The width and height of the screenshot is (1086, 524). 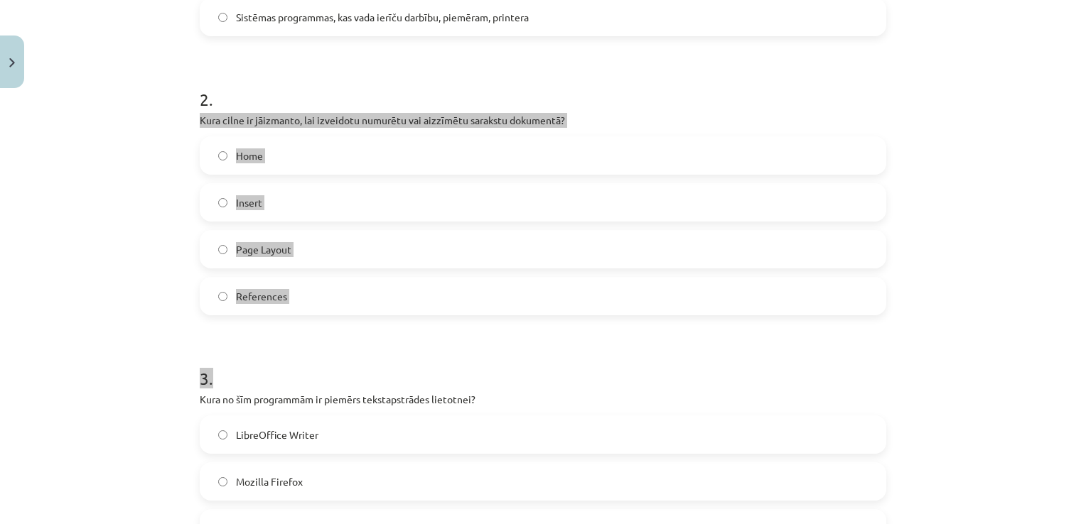 What do you see at coordinates (543, 399) in the screenshot?
I see `p: Kura no šīm programmām ir piemērs tekstapstrādes lietotnei?` at bounding box center [543, 399].